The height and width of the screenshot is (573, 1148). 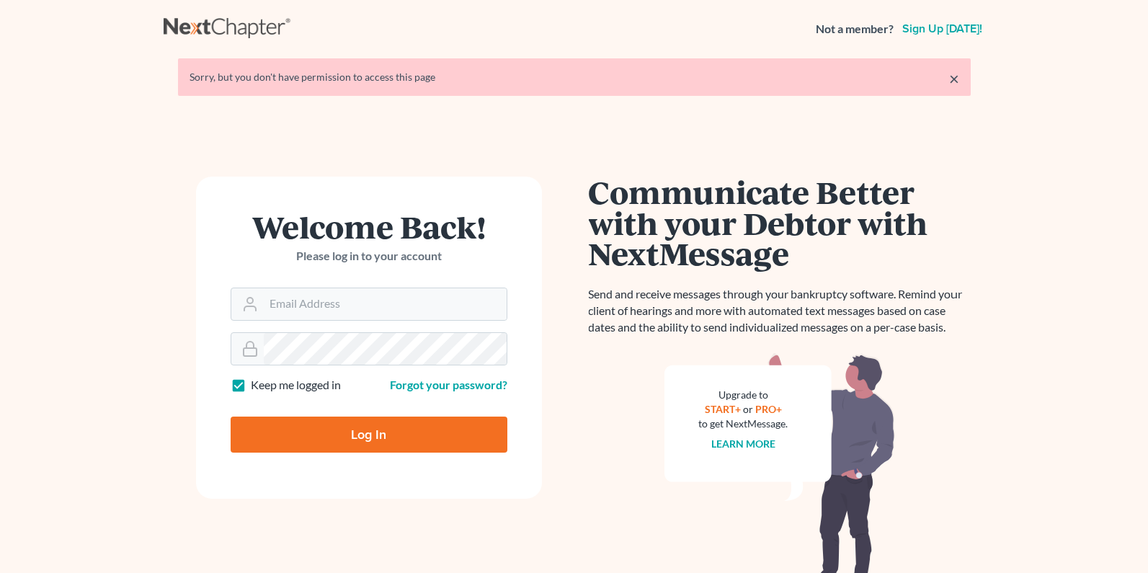 What do you see at coordinates (575, 77) in the screenshot?
I see `div: Sorry, but you don't have permission to access this page` at bounding box center [575, 77].